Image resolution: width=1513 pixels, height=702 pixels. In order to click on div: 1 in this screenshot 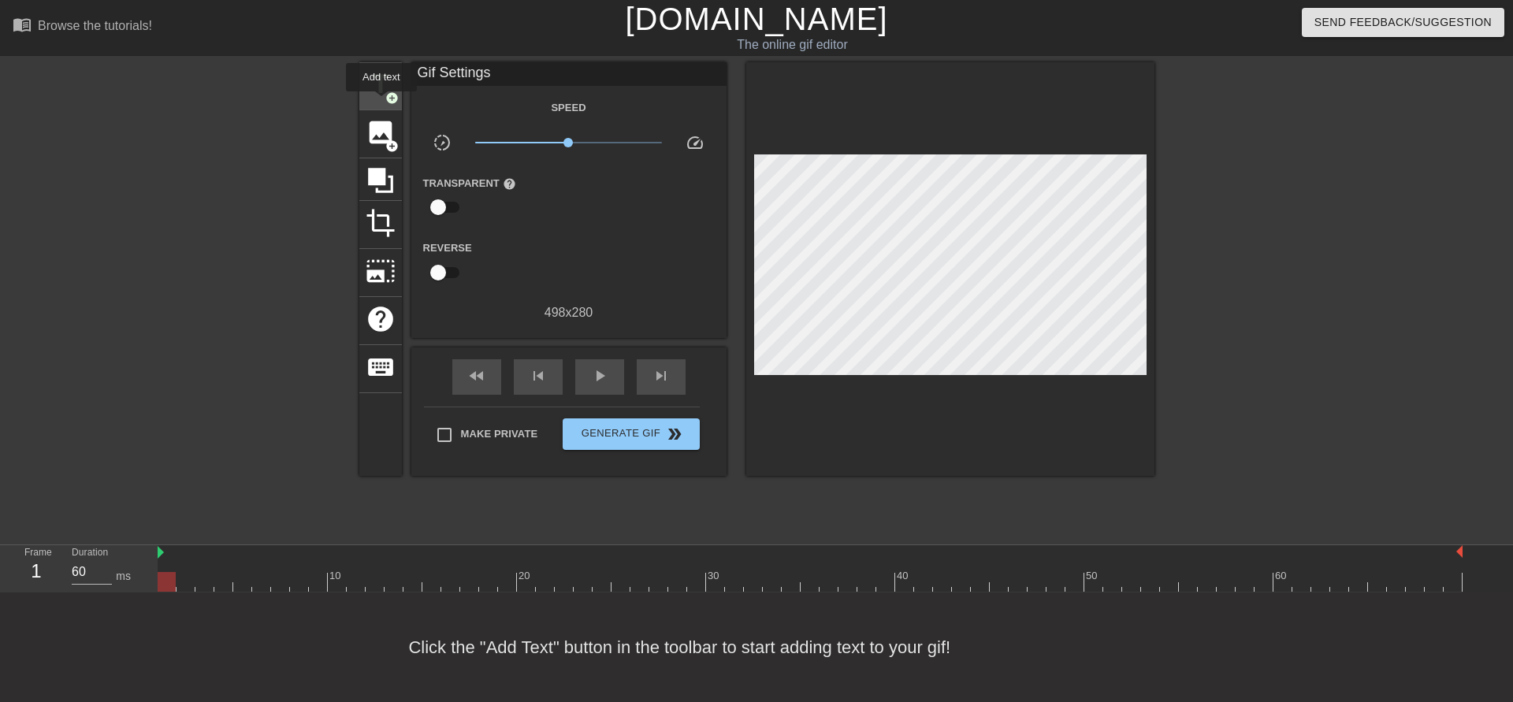, I will do `click(36, 571)`.